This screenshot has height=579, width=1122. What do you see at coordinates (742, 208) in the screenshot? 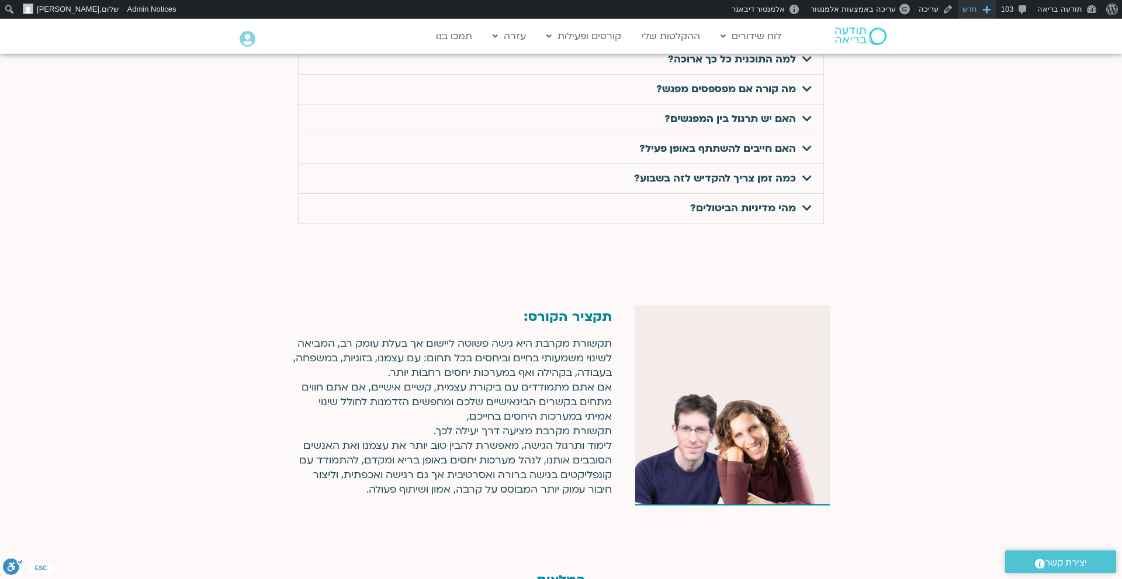
I see `a: מהי מדיניות הביטולים?` at bounding box center [742, 208].